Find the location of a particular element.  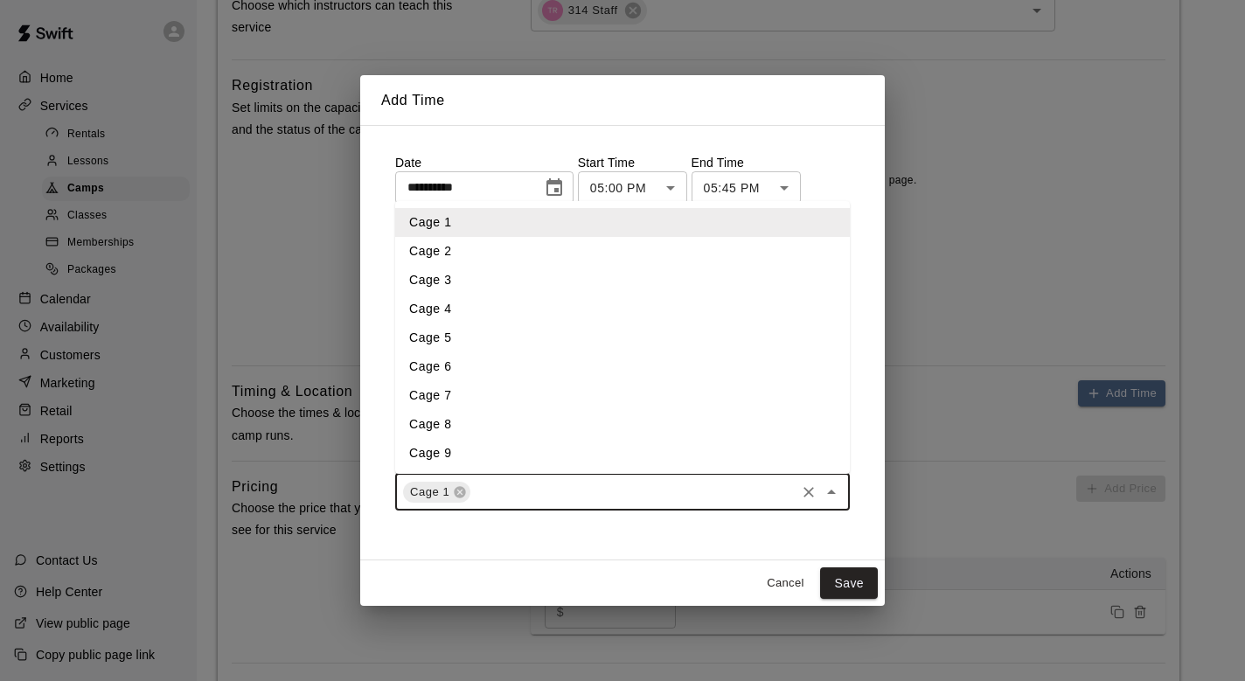

h2: Add Time is located at coordinates (622, 101).